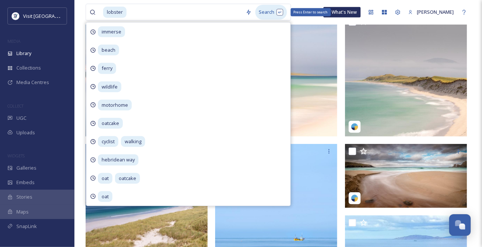  Describe the element at coordinates (16, 16) in the screenshot. I see `img: Untitled%20design%20%2897%29.png` at that location.